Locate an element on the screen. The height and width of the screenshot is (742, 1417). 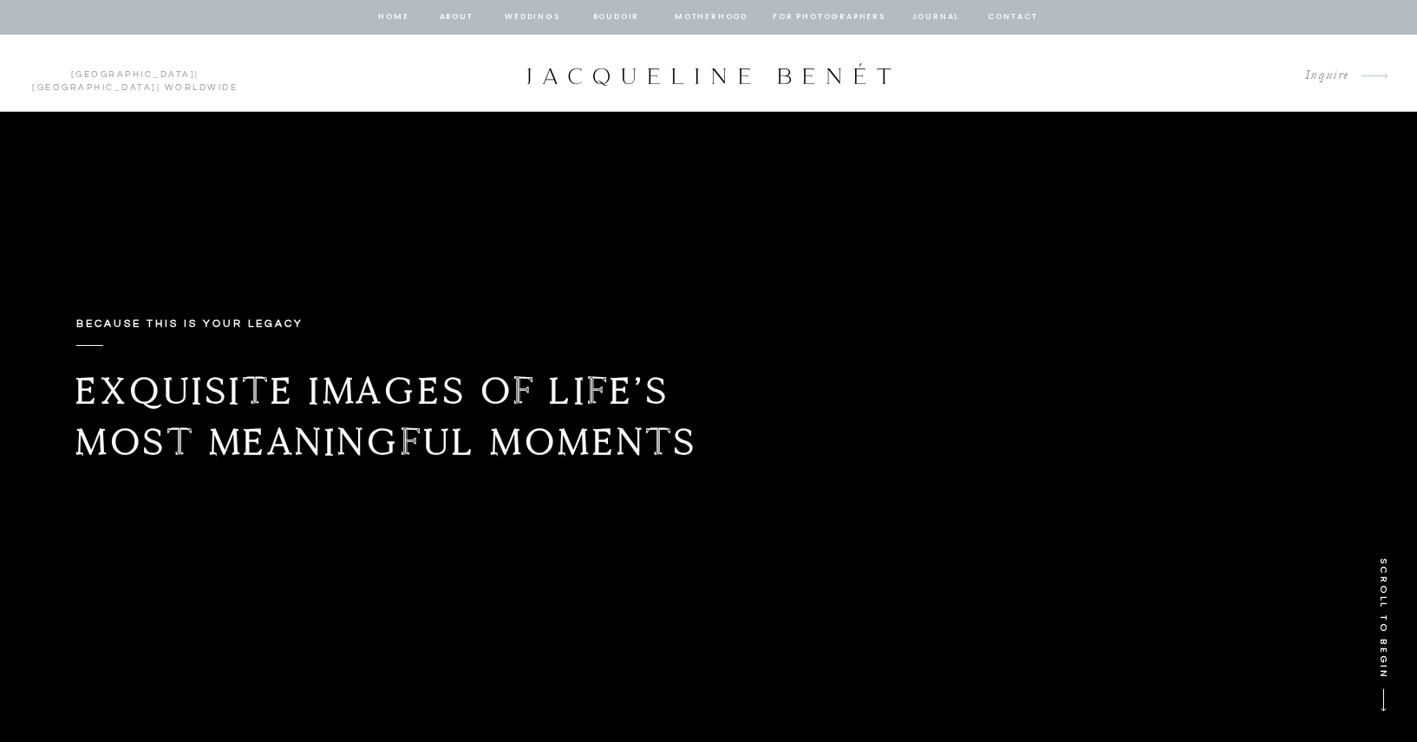
b: Because this is your legacy is located at coordinates (190, 323).